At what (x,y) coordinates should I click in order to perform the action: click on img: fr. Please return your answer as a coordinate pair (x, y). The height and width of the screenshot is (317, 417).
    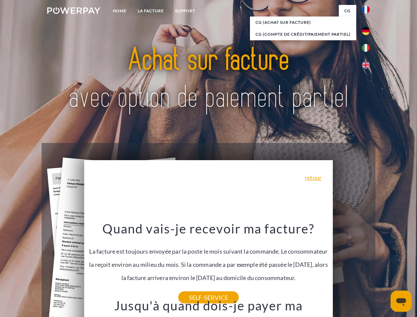
    Looking at the image, I should click on (366, 10).